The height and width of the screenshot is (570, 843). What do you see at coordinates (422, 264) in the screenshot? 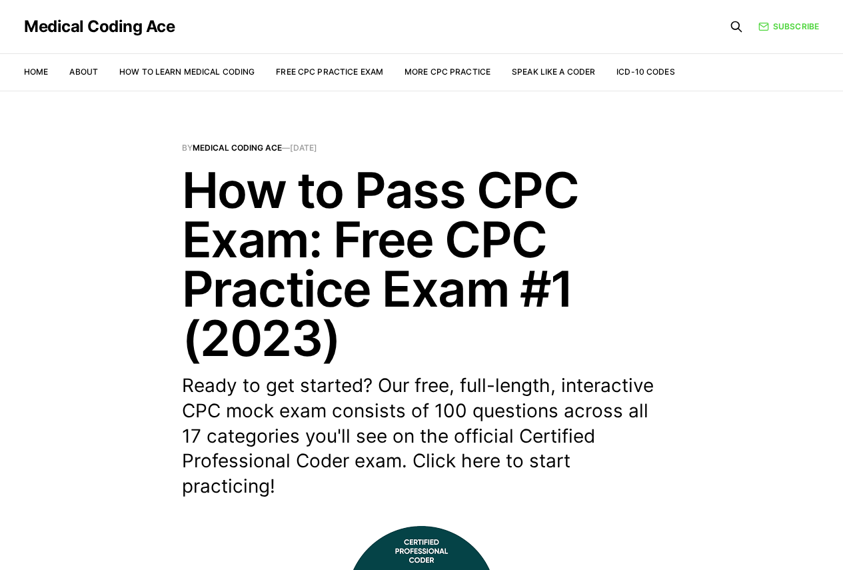
I see `h1: How to Pass CPC Exam: Free CPC Practice Exam #1 (2023)` at bounding box center [422, 264].